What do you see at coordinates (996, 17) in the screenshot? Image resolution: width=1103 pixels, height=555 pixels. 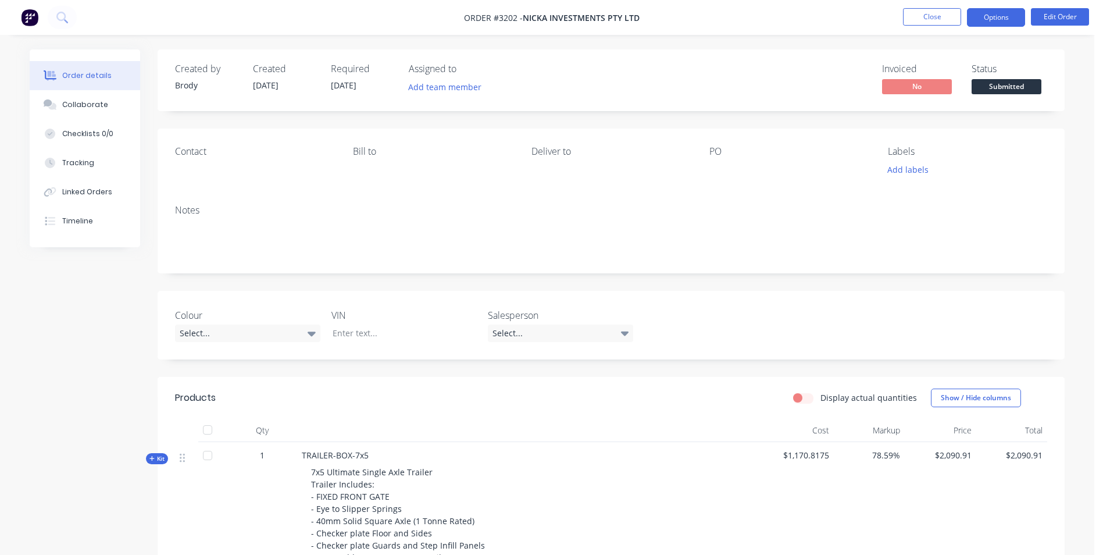 I see `button: Options` at bounding box center [996, 17].